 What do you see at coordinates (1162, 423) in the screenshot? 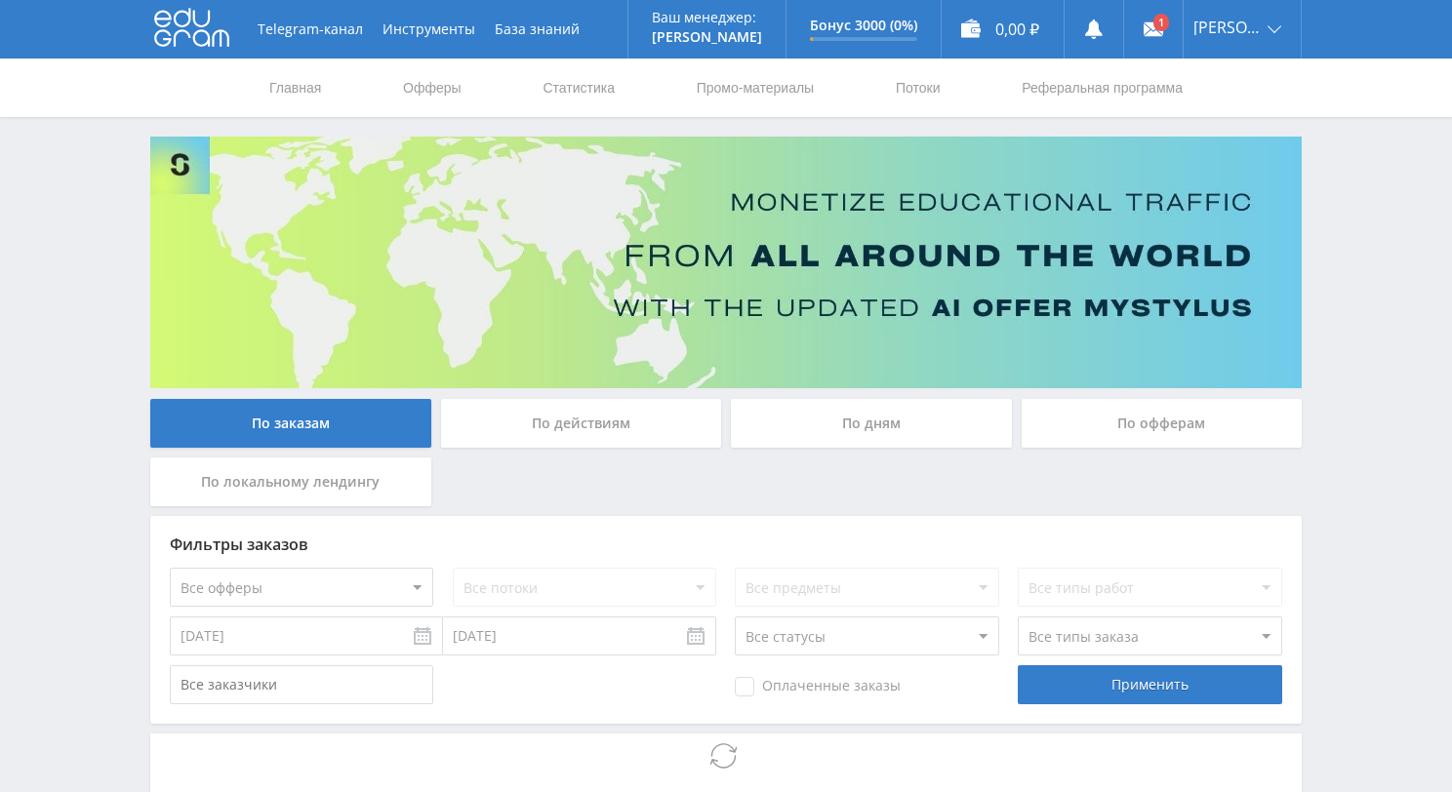
I see `div: По офферам` at bounding box center [1162, 423].